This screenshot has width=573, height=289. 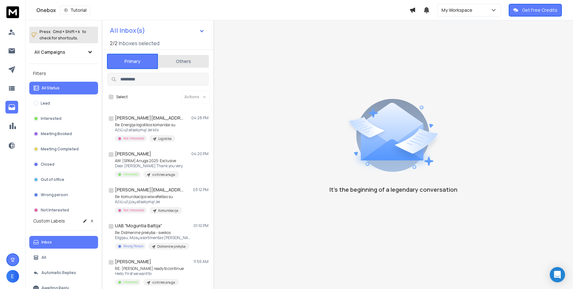 I want to click on p: 04:20 PM, so click(x=200, y=154).